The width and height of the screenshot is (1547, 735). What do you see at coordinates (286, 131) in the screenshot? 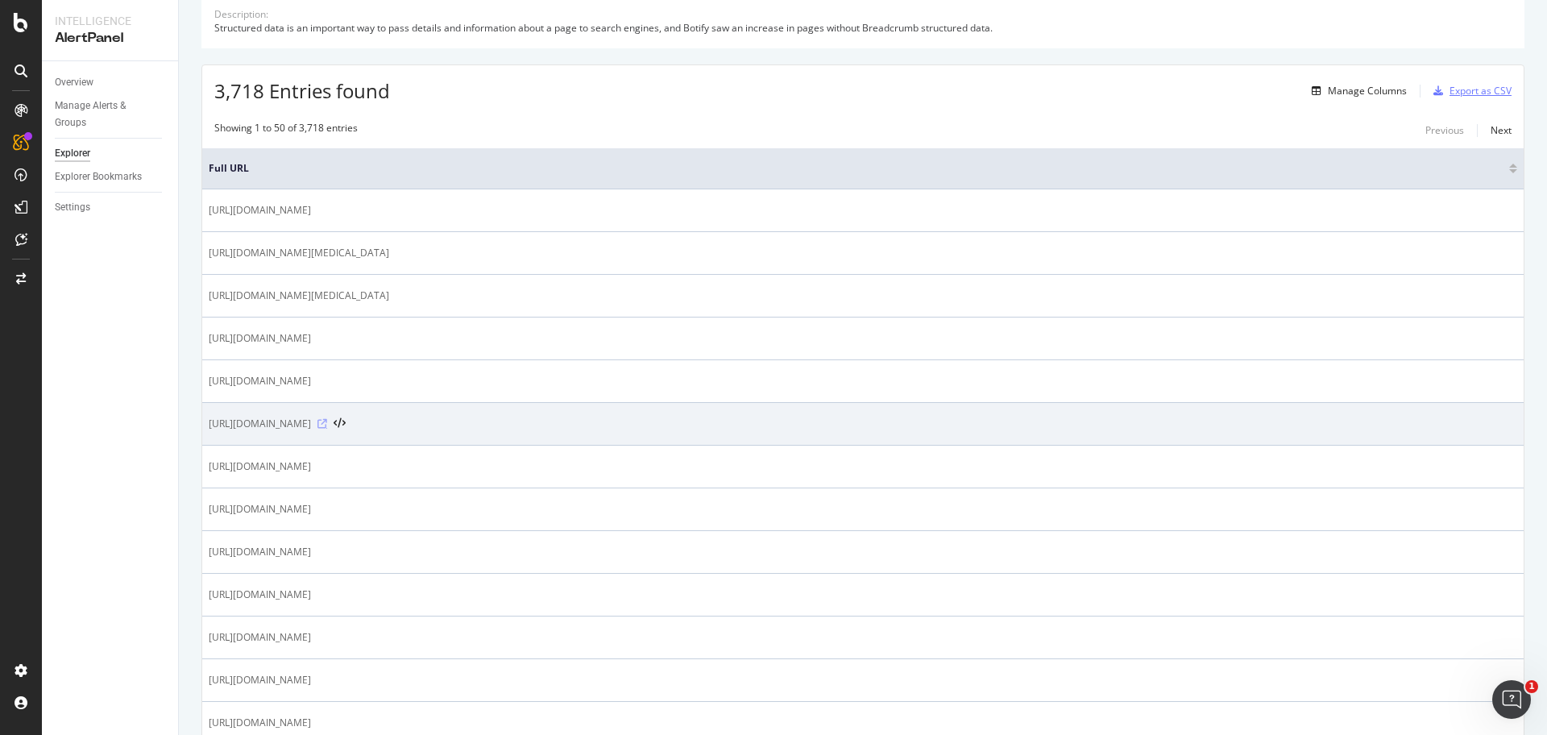
I see `div: Showing 1 to 50 of 3,718 entries` at bounding box center [286, 131].